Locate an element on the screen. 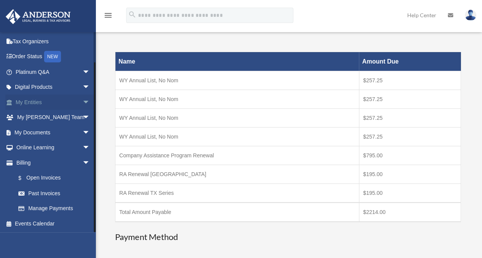 Image resolution: width=482 pixels, height=258 pixels. img: User Pic is located at coordinates (470, 15).